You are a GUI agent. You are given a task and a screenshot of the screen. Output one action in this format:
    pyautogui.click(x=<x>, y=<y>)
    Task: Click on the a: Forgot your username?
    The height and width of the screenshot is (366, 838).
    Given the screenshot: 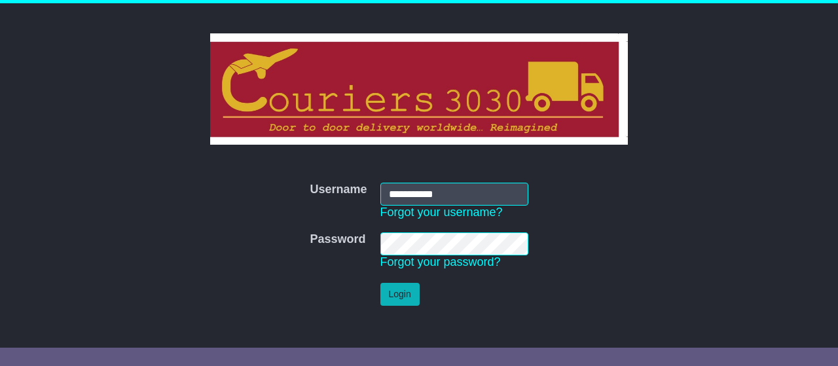 What is the action you would take?
    pyautogui.click(x=441, y=212)
    